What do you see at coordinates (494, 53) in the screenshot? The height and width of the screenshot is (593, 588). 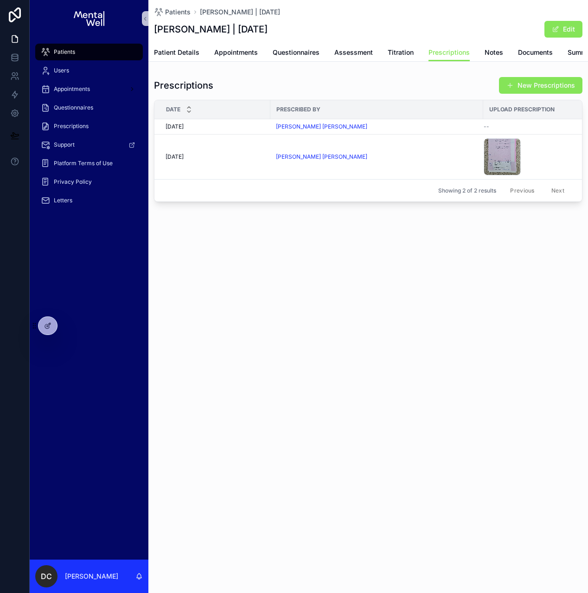 I see `a: Notes` at bounding box center [494, 53].